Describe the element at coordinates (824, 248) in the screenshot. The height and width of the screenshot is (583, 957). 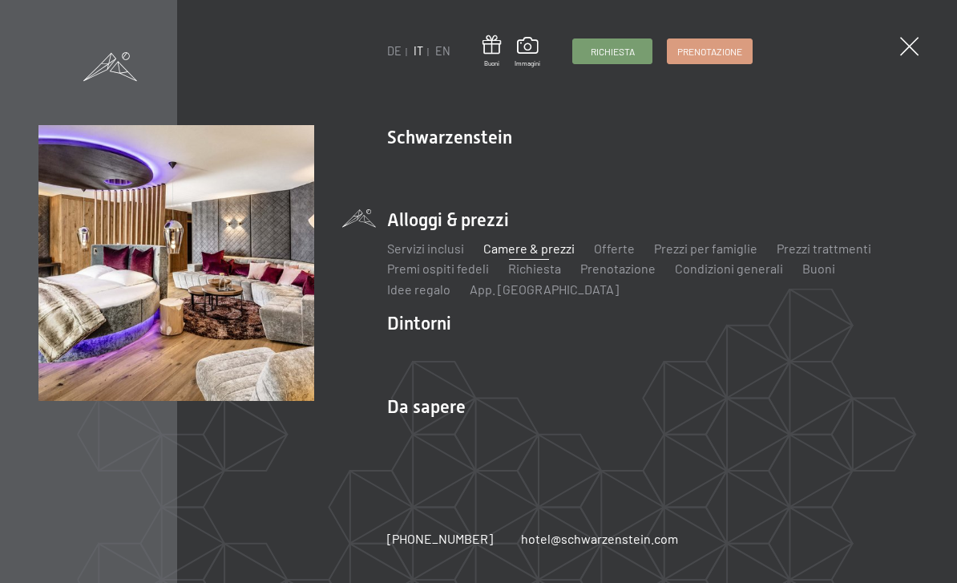
I see `a: Prezzi trattmenti` at that location.